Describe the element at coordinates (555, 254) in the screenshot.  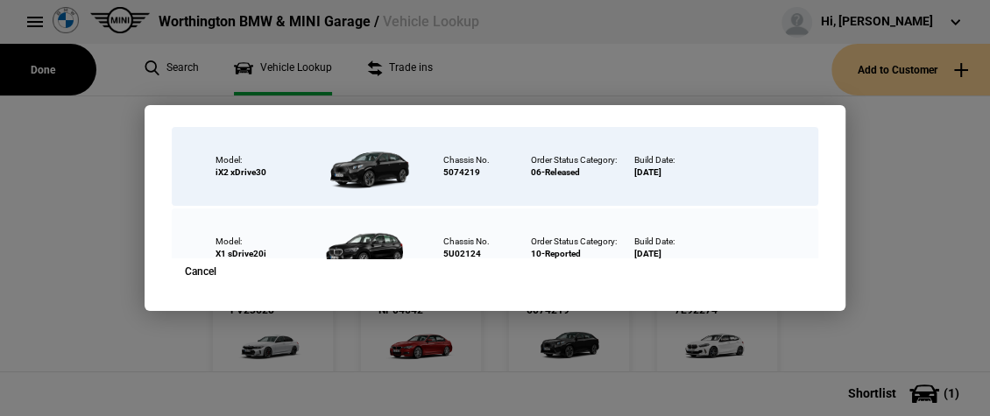
I see `div: 10-Reported` at that location.